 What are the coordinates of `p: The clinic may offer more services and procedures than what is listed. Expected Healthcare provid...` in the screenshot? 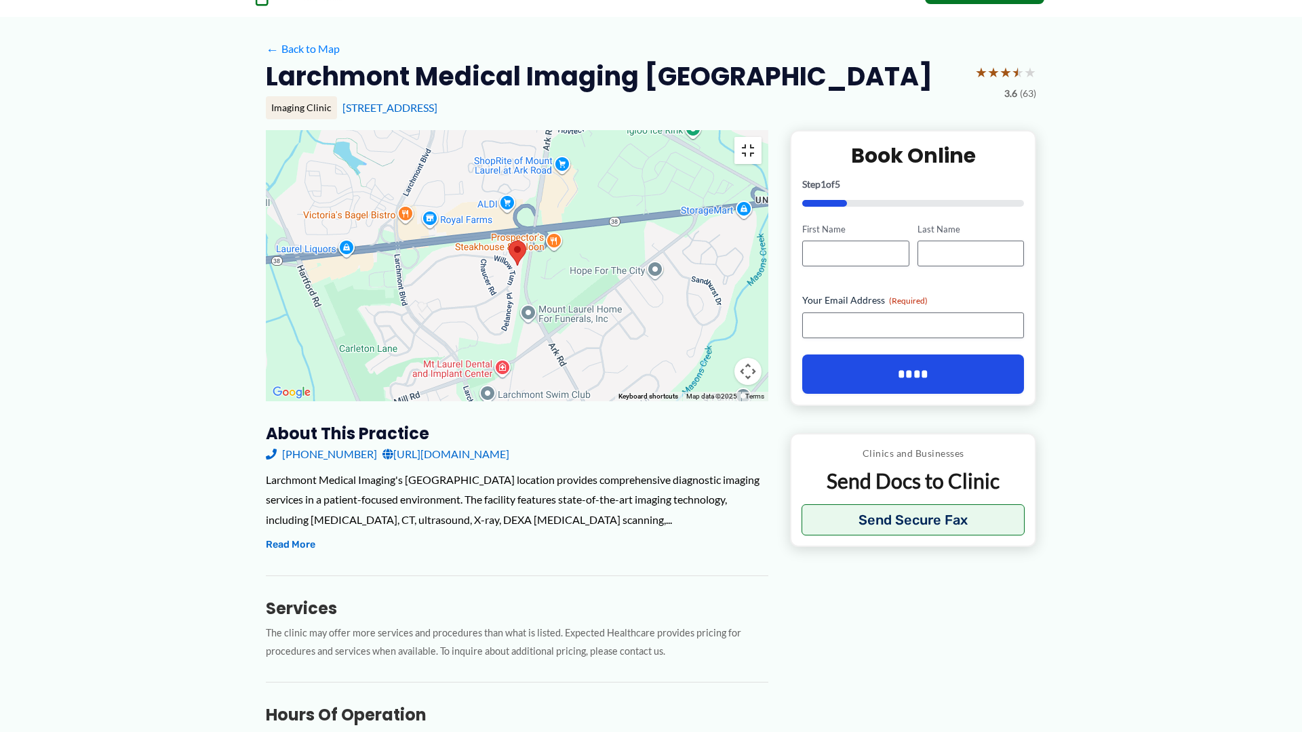 It's located at (517, 643).